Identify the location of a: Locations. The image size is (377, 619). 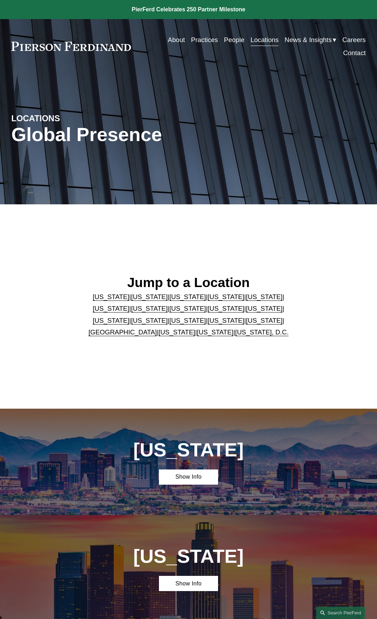
(264, 40).